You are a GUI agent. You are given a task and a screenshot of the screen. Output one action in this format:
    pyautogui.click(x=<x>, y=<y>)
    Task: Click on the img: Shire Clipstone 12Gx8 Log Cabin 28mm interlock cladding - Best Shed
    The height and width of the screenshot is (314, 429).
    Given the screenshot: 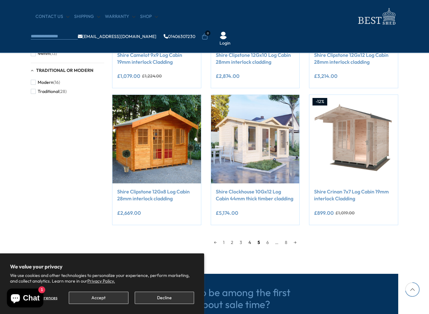 What is the action you would take?
    pyautogui.click(x=157, y=139)
    